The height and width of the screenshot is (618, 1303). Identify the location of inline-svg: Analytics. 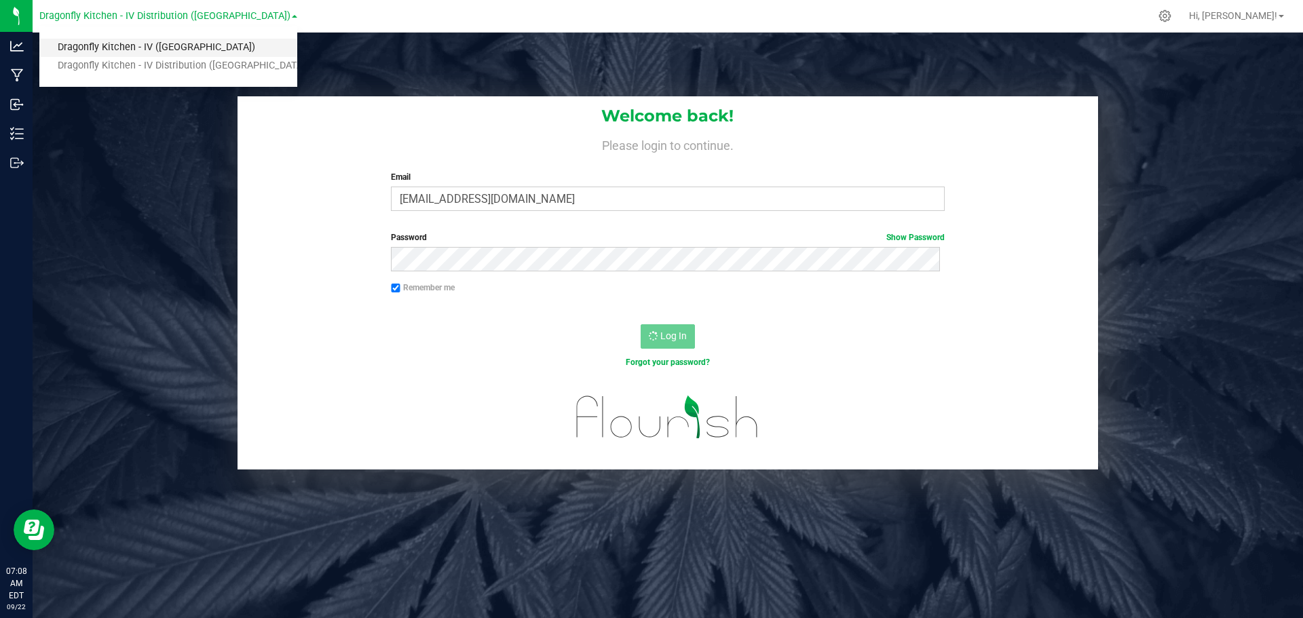
(17, 46).